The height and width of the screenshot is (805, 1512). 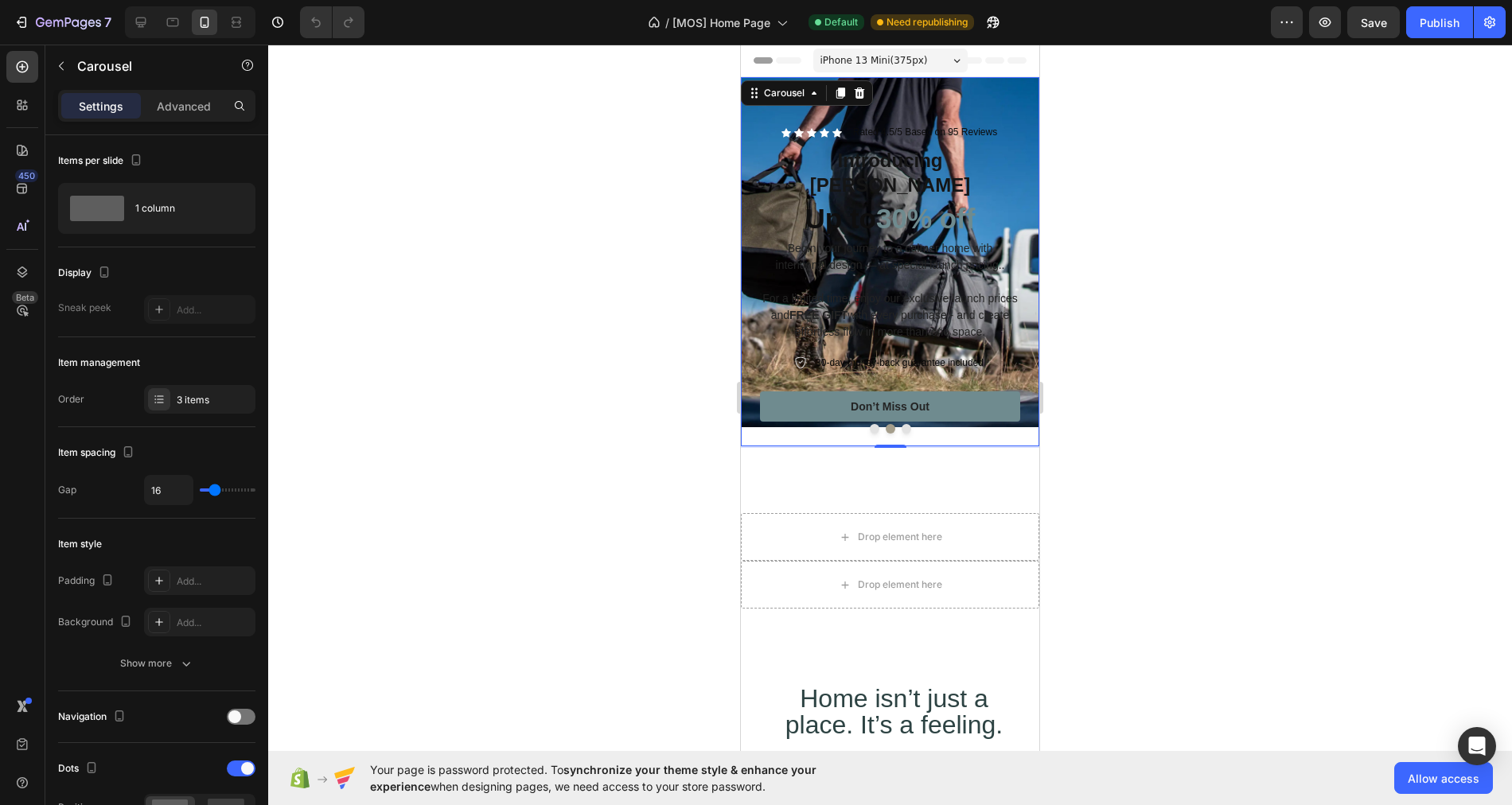 I want to click on div: Show more, so click(x=157, y=663).